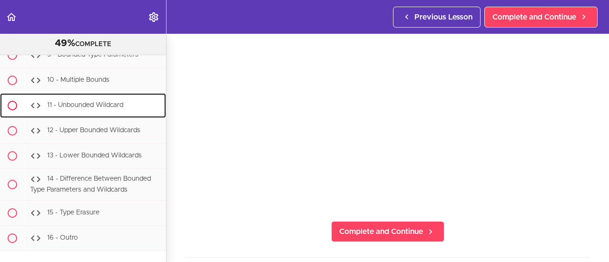 The height and width of the screenshot is (262, 609). I want to click on span: 49%, so click(65, 43).